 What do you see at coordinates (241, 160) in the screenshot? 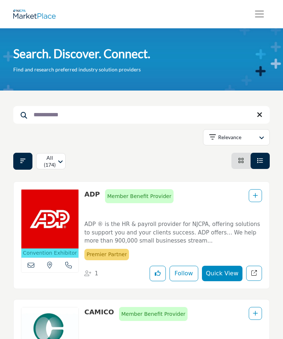
I see `a: View Card` at bounding box center [241, 160].